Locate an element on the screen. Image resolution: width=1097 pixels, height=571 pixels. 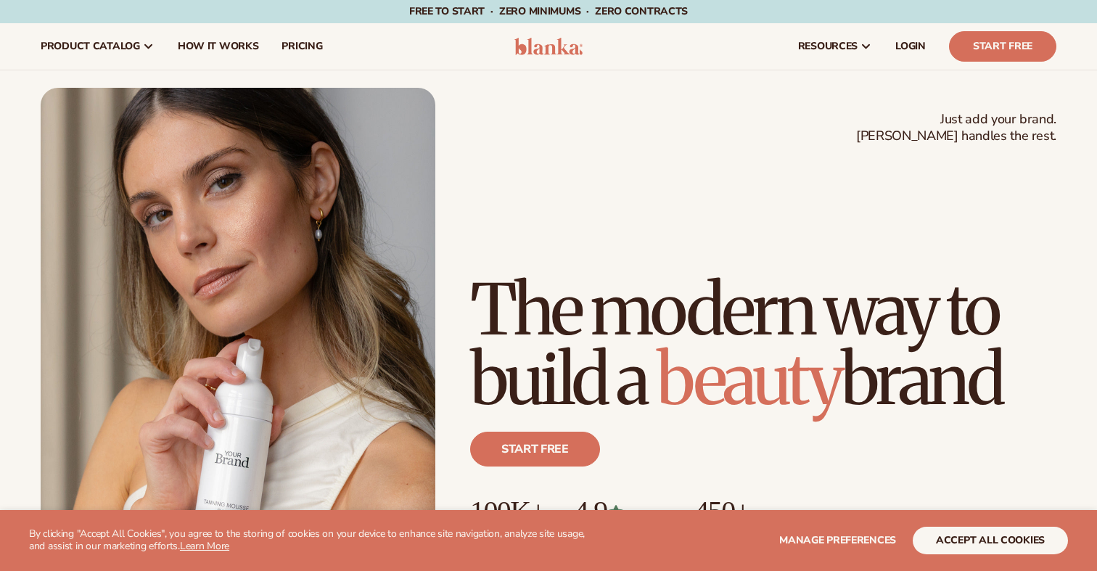
a: product catalog is located at coordinates (97, 46).